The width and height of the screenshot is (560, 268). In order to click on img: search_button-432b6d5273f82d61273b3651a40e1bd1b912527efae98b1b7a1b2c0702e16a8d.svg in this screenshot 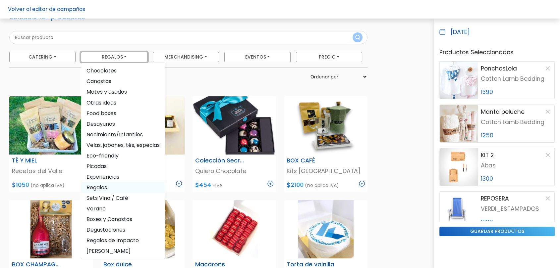, I will do `click(358, 38)`.